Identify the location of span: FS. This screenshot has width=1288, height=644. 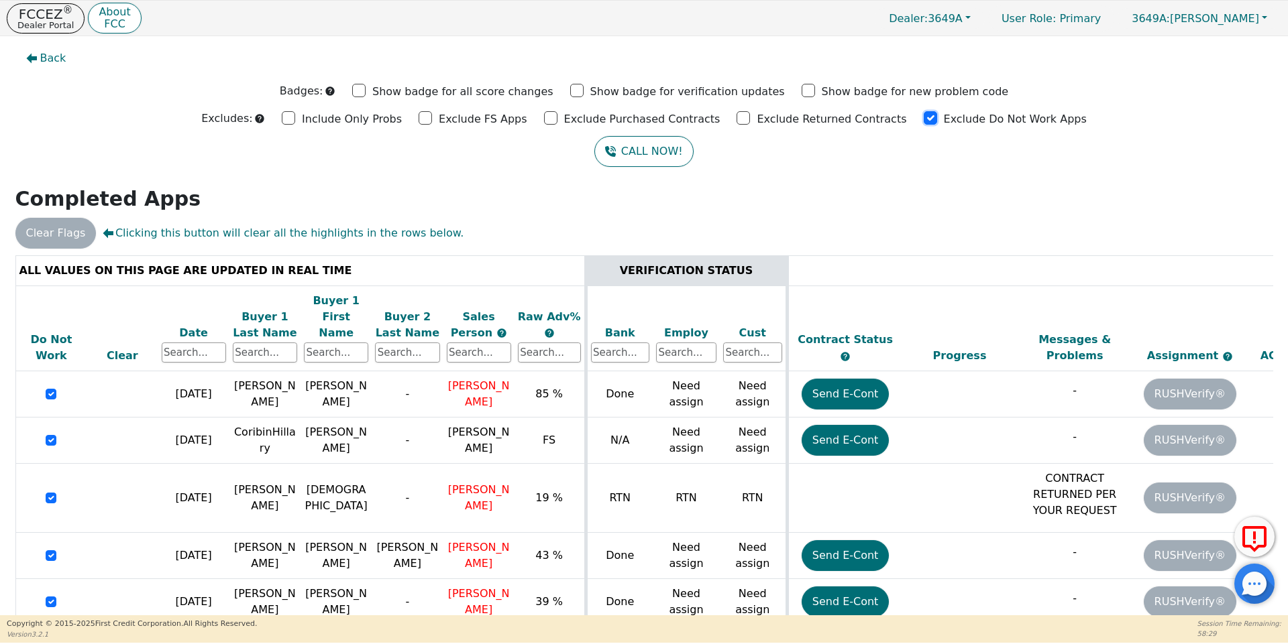
(549, 440).